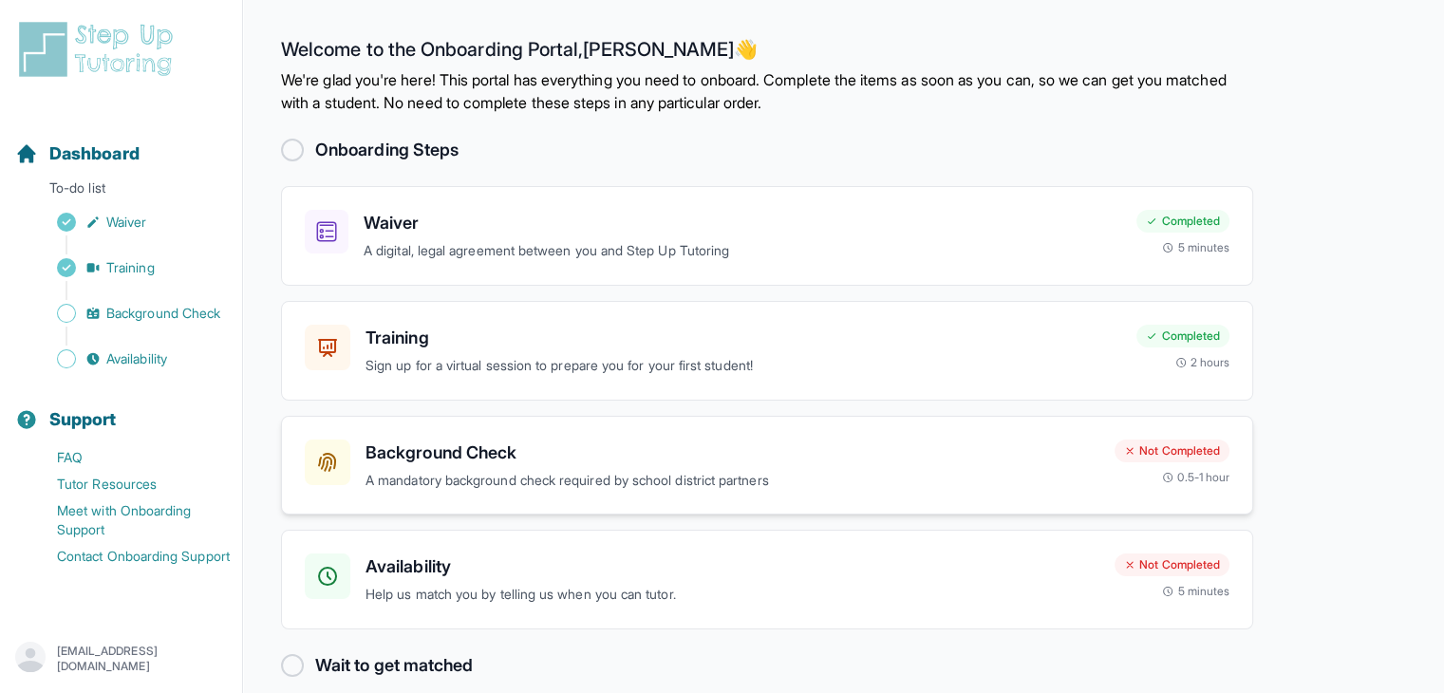 The image size is (1444, 693). I want to click on a: Waiver, so click(128, 222).